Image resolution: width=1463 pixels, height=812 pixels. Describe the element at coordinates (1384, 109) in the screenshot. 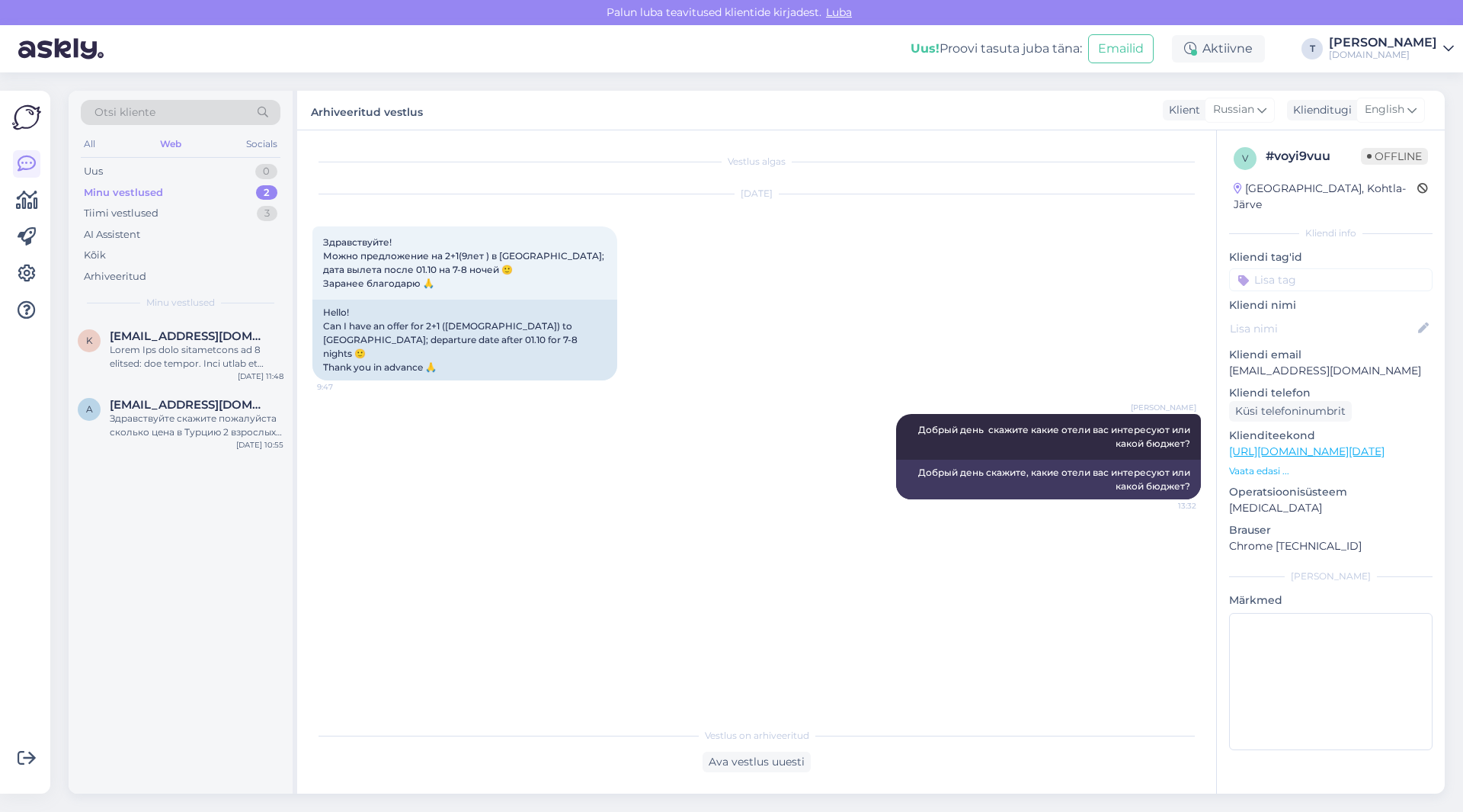

I see `span: English` at that location.